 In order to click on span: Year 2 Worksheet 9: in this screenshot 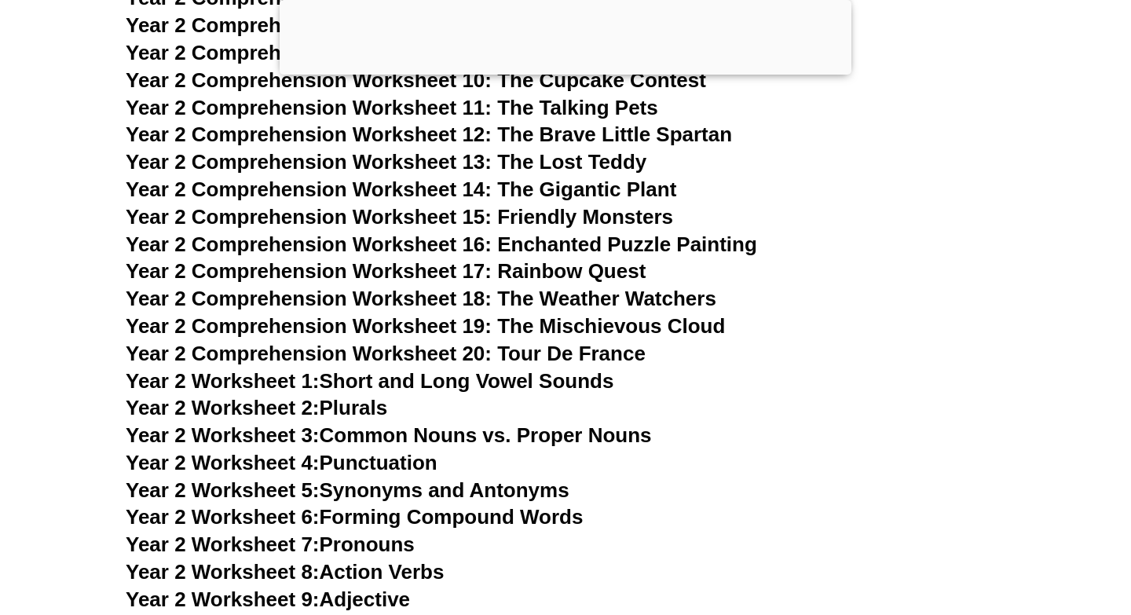, I will do `click(222, 599)`.